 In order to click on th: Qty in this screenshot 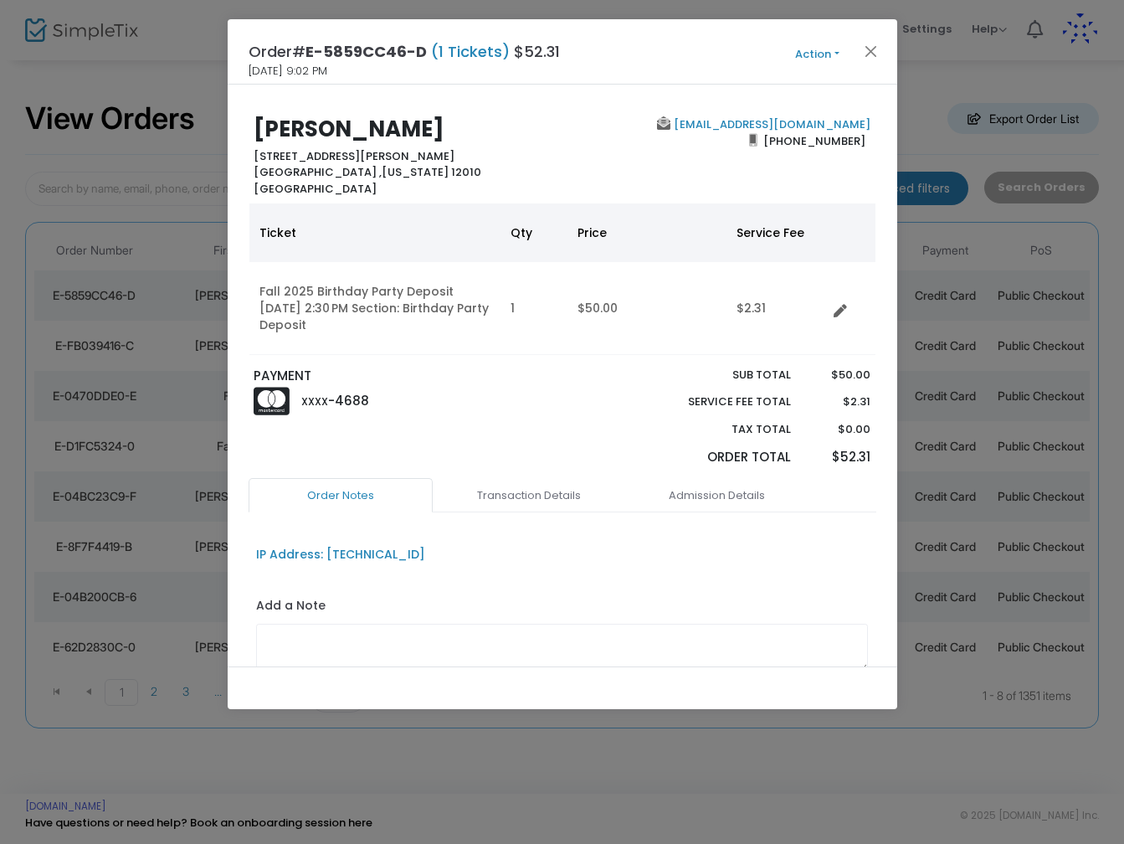, I will do `click(534, 233)`.